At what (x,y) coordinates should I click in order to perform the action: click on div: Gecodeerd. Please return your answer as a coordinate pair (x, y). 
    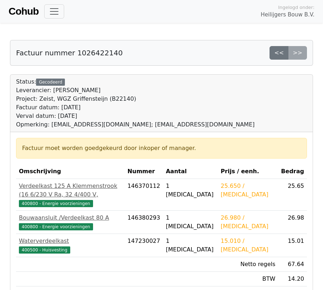
    Looking at the image, I should click on (50, 82).